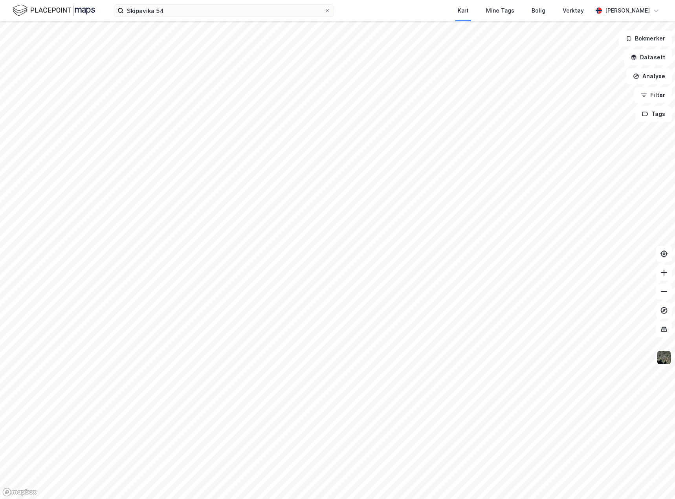 The image size is (675, 499). I want to click on button: Bokmerker, so click(645, 39).